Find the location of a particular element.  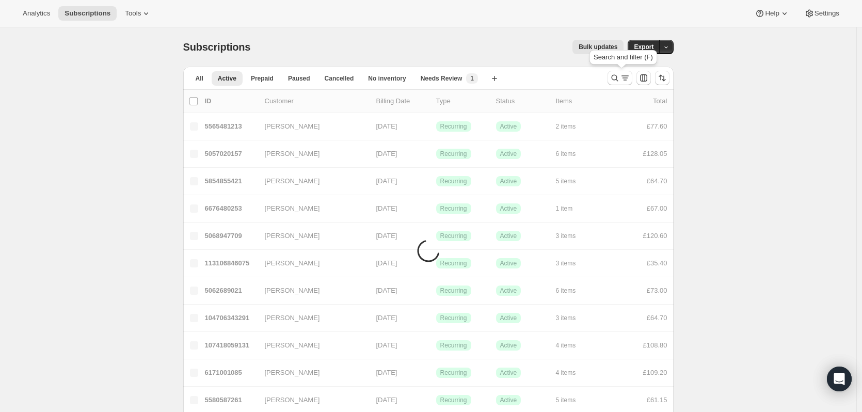

span: Active is located at coordinates (227, 78).